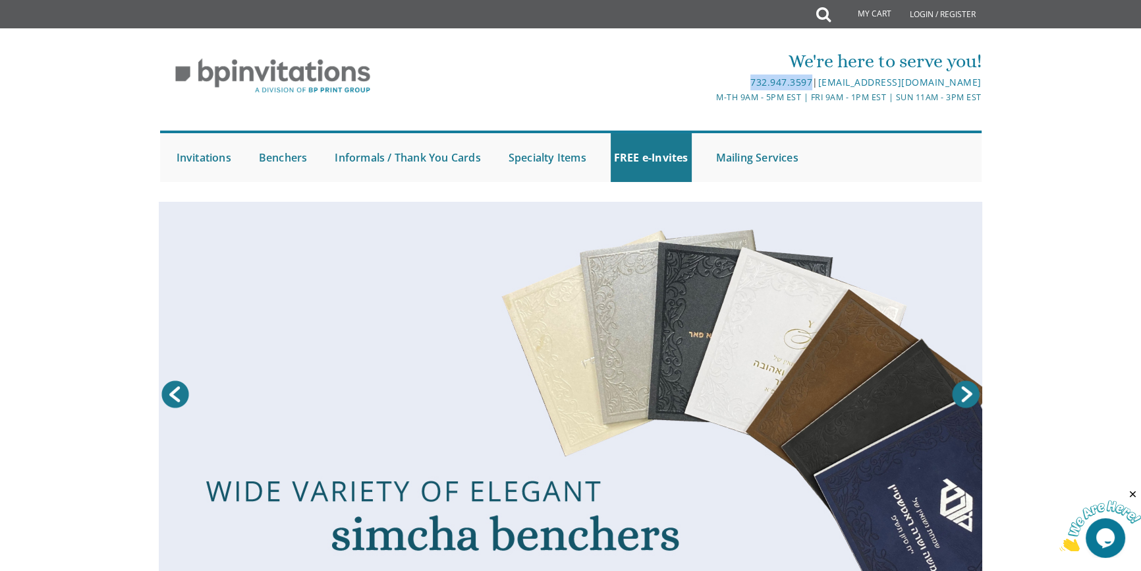 This screenshot has height=571, width=1141. Describe the element at coordinates (204, 157) in the screenshot. I see `a: Invitations` at that location.